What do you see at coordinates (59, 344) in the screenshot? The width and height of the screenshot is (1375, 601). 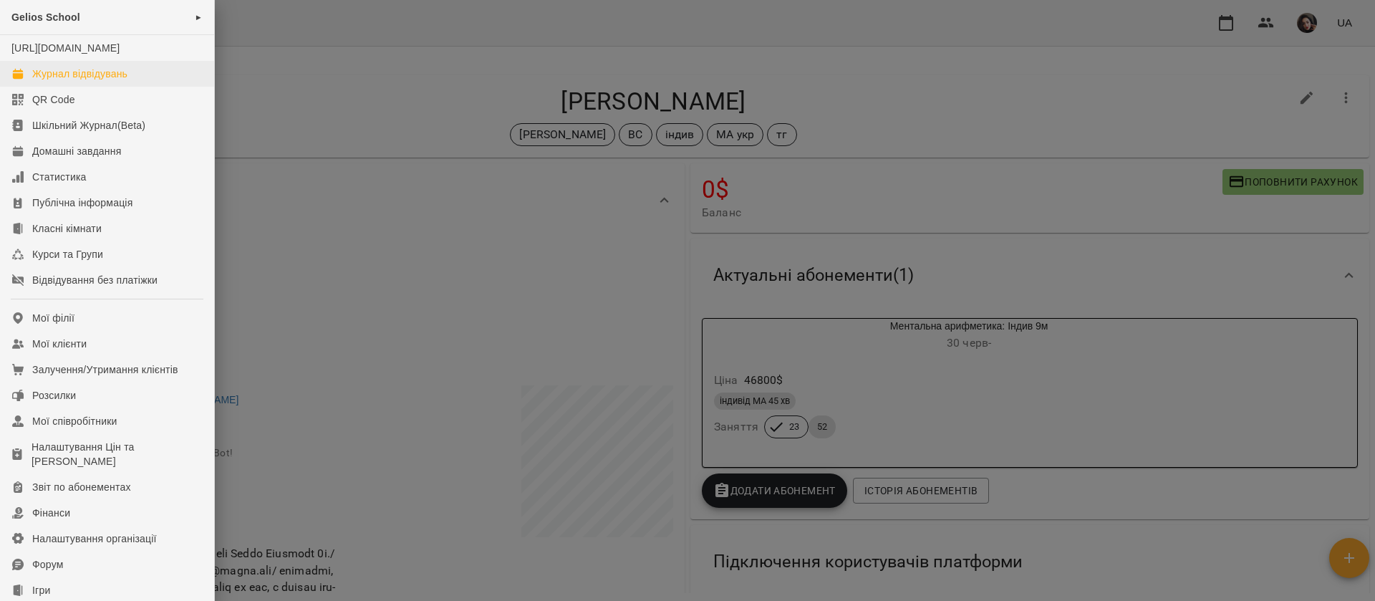 I see `div: Мої клієнти` at bounding box center [59, 344].